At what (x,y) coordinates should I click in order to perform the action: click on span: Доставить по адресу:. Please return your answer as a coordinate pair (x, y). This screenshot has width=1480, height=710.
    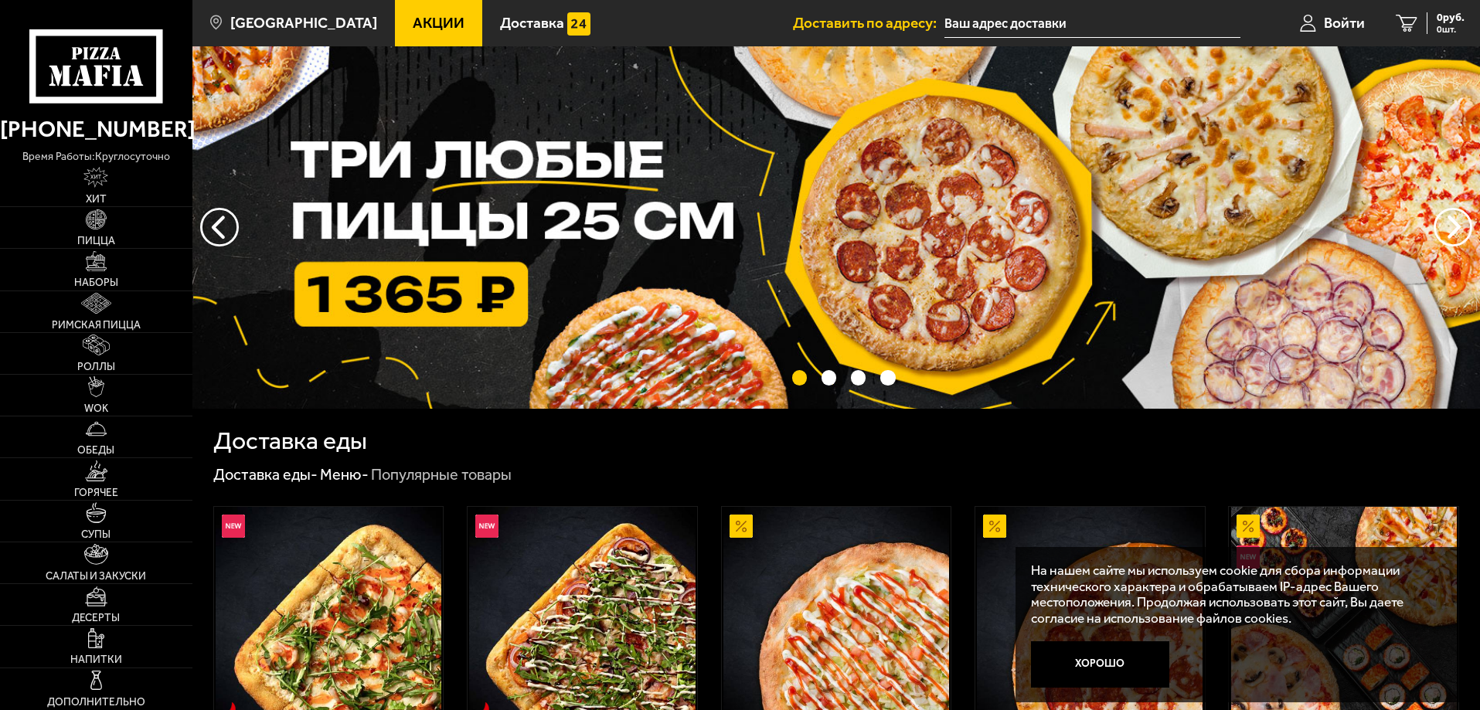
    Looking at the image, I should click on (869, 22).